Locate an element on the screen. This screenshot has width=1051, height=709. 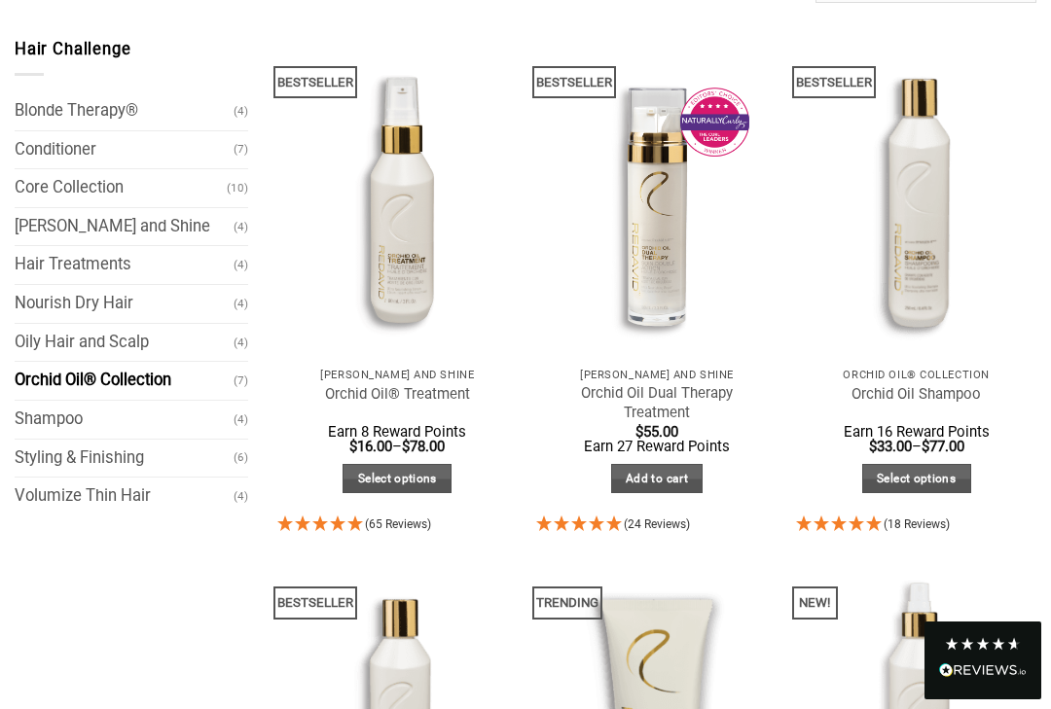
a: Nourish Dry Hair is located at coordinates (124, 304).